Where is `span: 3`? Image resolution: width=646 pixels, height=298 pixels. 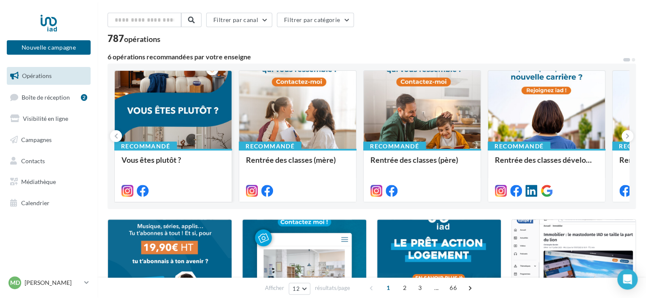 span: 3 is located at coordinates (420, 288).